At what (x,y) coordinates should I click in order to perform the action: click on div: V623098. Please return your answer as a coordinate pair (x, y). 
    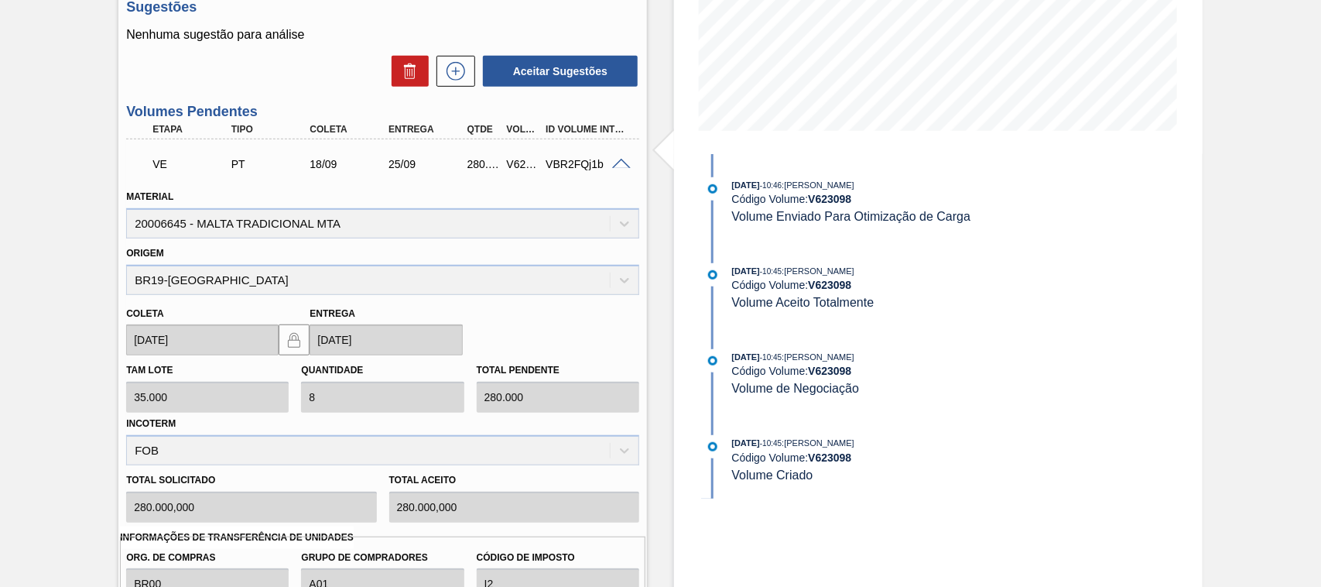
    Looking at the image, I should click on (523, 164).